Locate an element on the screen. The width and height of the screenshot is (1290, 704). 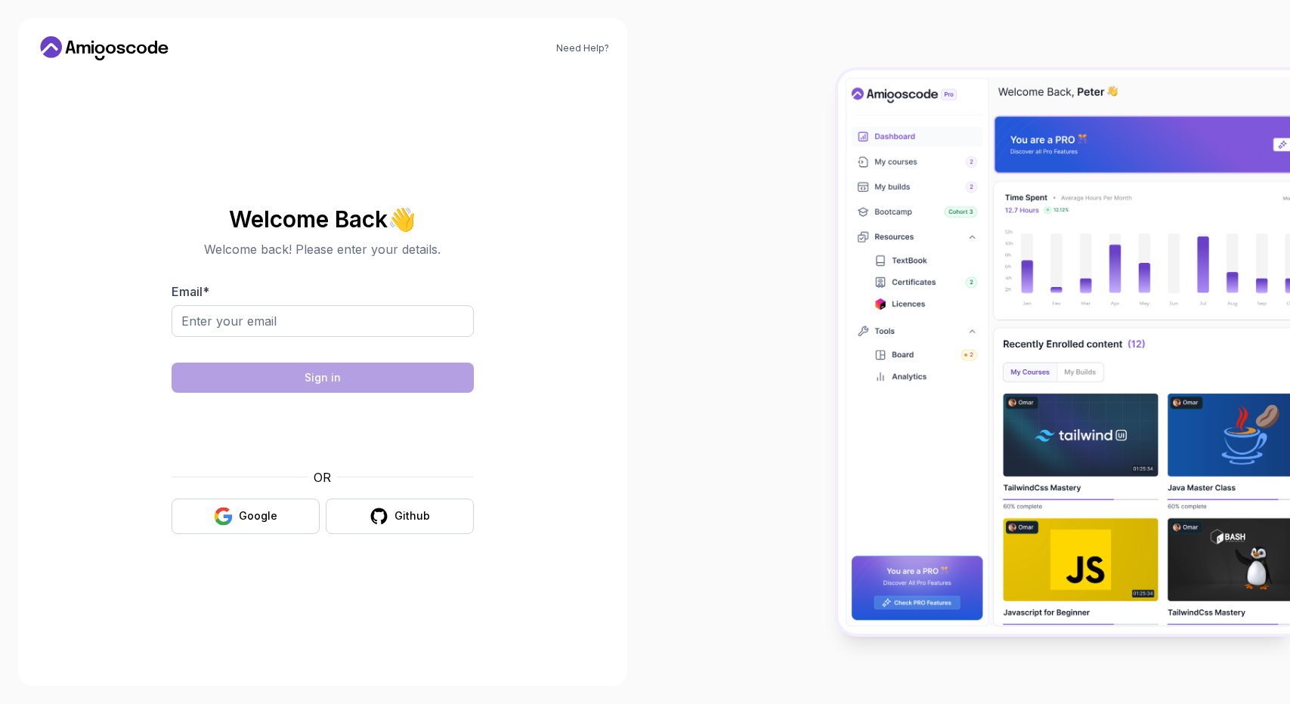
h2: Welcome Back is located at coordinates (323, 219).